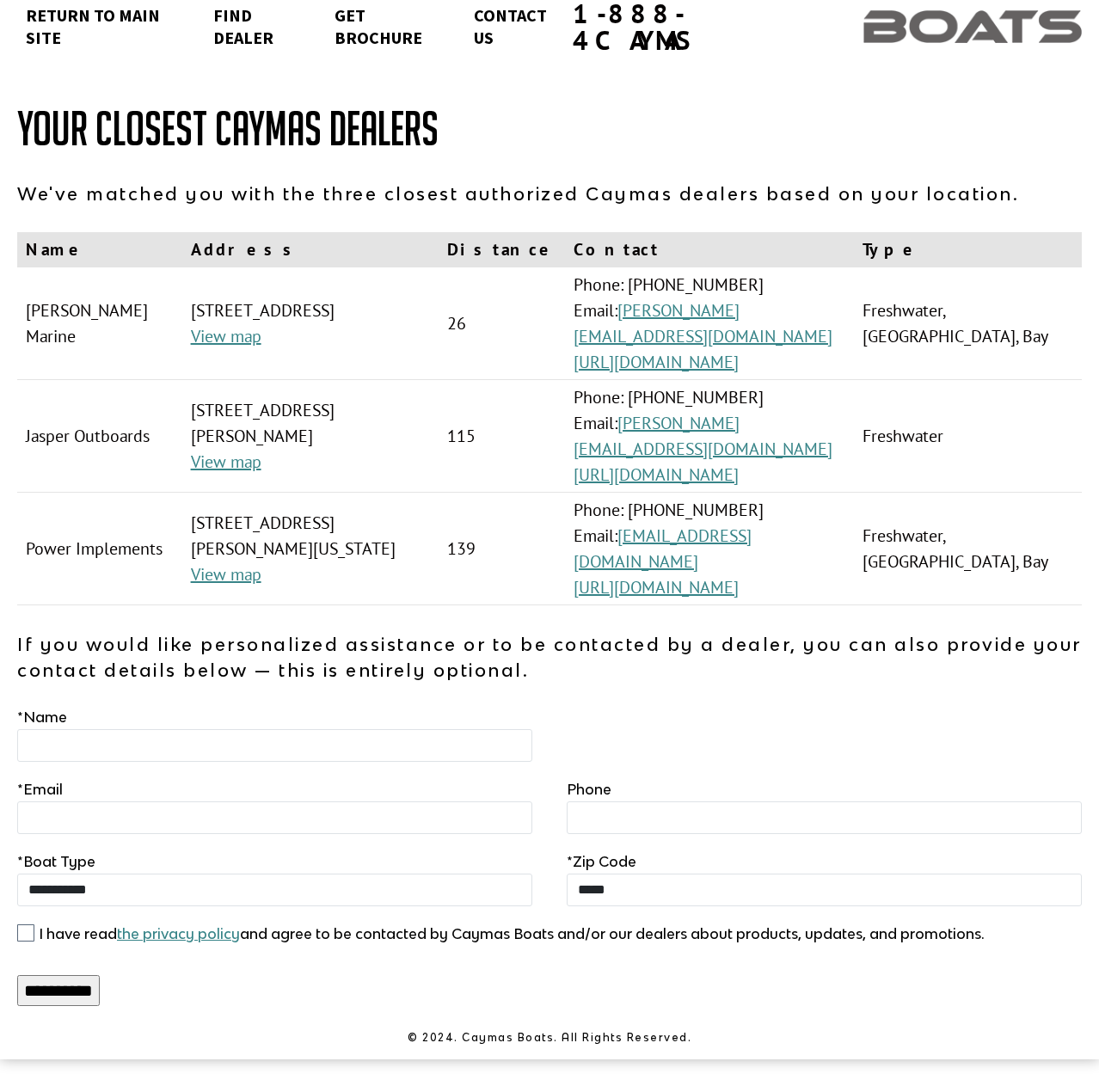 Image resolution: width=1099 pixels, height=1092 pixels. What do you see at coordinates (549, 1037) in the screenshot?
I see `p: © 2024. Caymas Boats. All Rights Reserved.` at bounding box center [549, 1037].